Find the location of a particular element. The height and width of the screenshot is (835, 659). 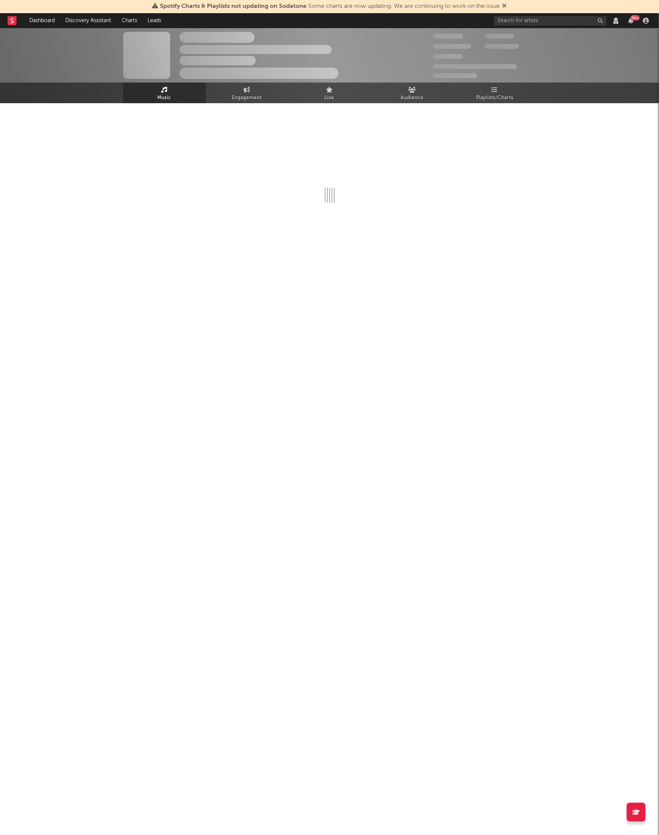

a: Dashboard is located at coordinates (42, 21).